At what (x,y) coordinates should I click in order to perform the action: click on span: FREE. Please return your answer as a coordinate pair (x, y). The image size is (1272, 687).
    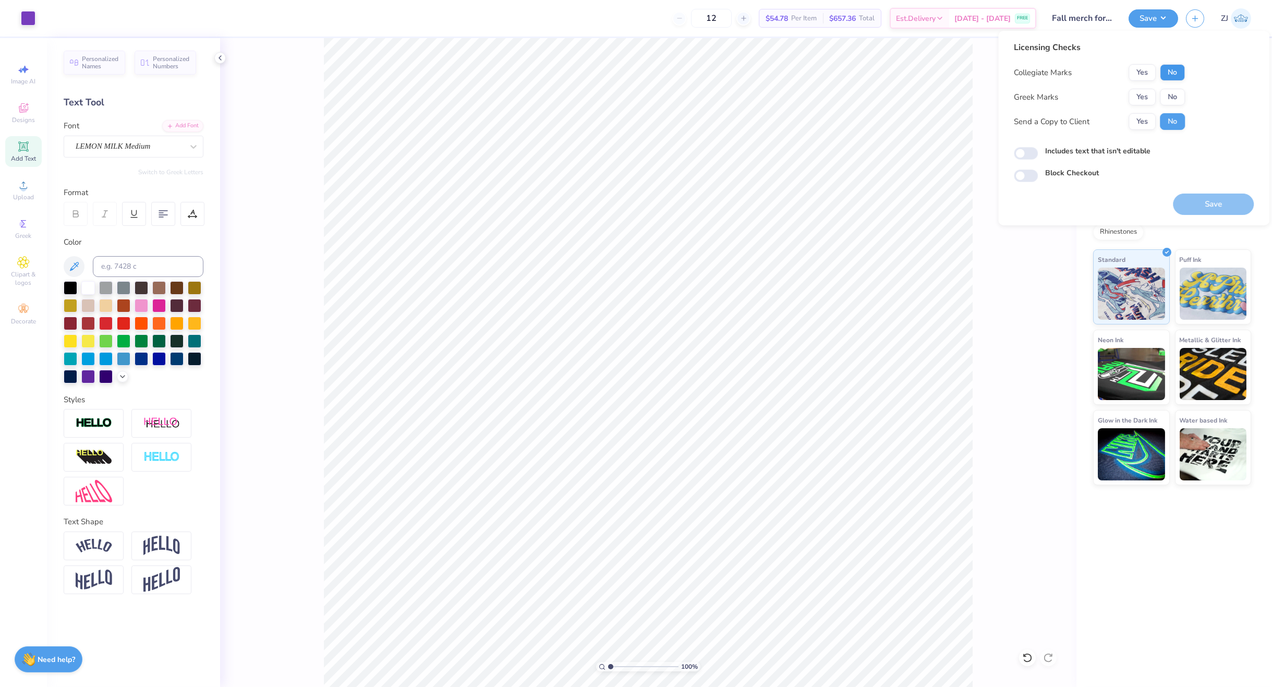
    Looking at the image, I should click on (1022, 18).